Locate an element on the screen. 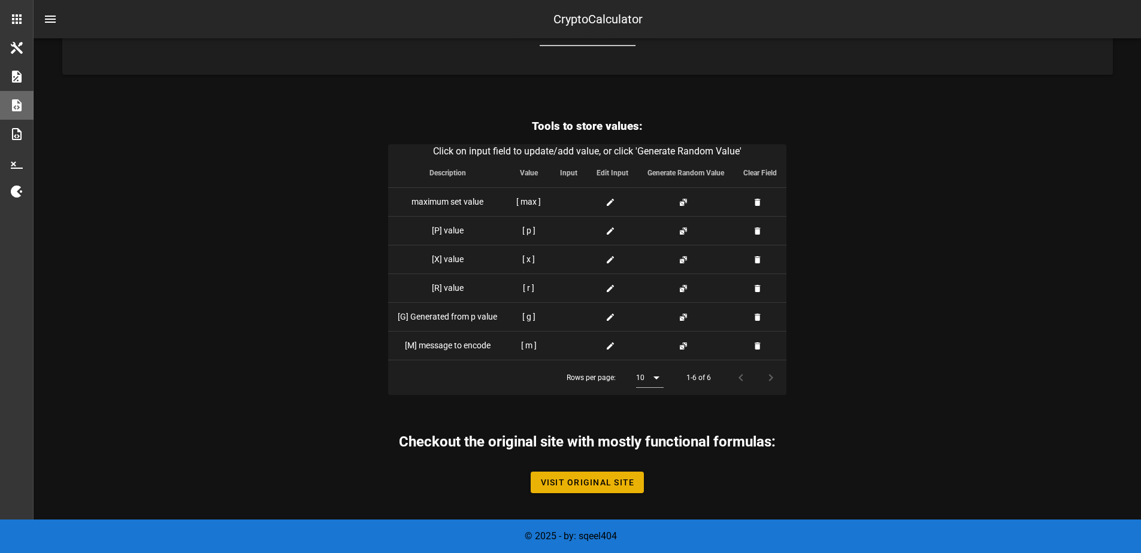  th: Description is located at coordinates (447, 173).